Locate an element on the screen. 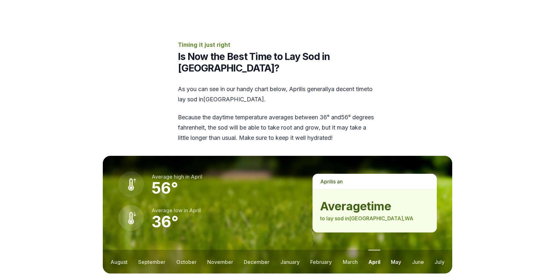 Image resolution: width=555 pixels, height=278 pixels. p: Timing it just right is located at coordinates (277, 45).